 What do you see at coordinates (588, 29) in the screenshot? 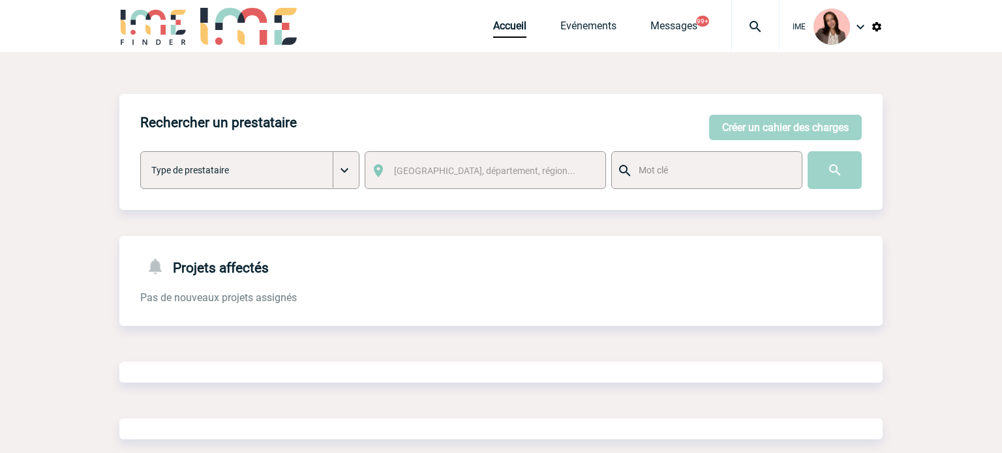
I see `a: Evénements` at bounding box center [588, 29].